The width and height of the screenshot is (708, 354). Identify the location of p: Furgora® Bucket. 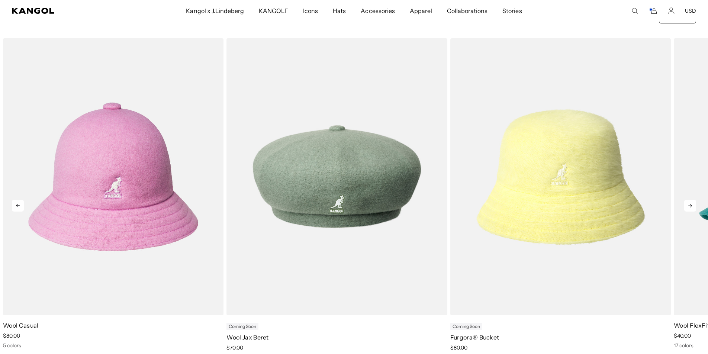
(560, 337).